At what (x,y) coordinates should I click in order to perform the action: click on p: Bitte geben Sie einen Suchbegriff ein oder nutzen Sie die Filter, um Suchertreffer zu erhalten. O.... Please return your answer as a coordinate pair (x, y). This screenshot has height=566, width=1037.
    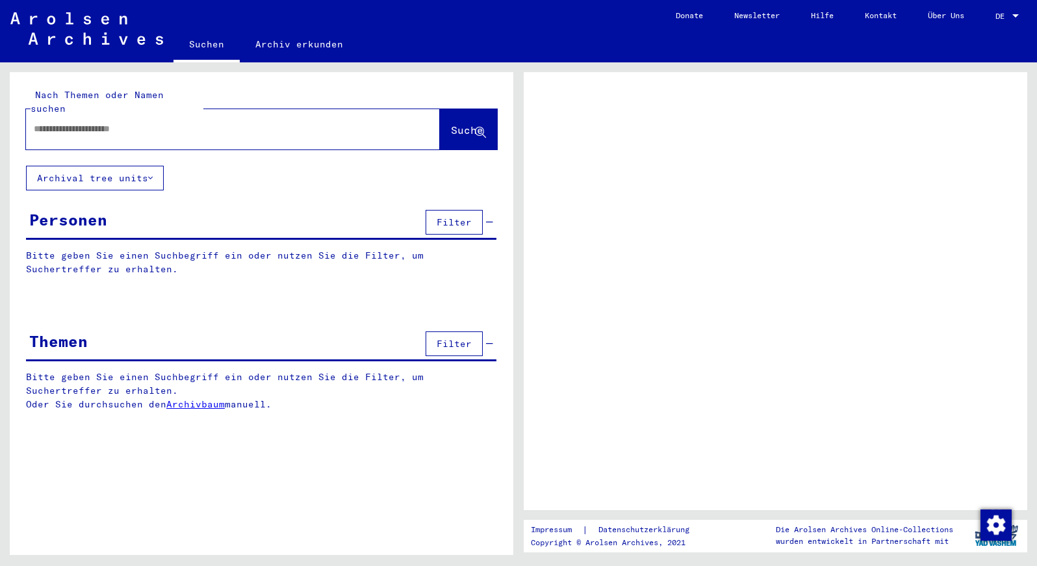
    Looking at the image, I should click on (261, 391).